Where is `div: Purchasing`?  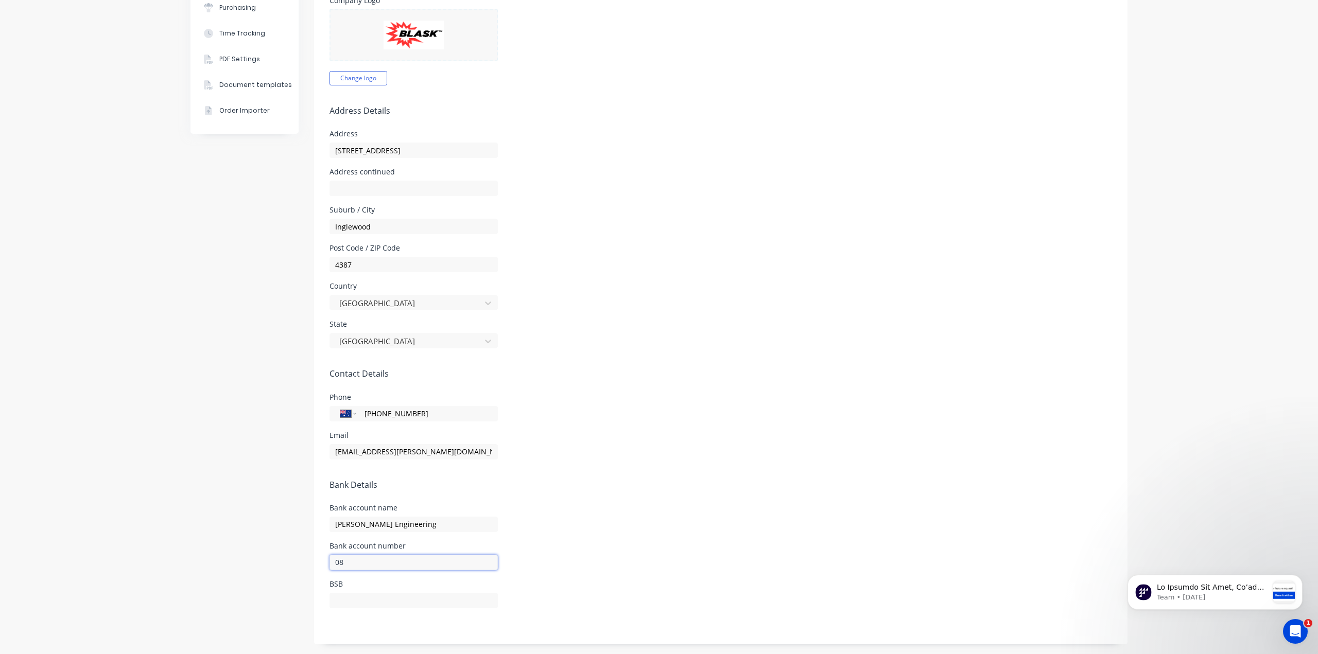
div: Purchasing is located at coordinates (237, 8).